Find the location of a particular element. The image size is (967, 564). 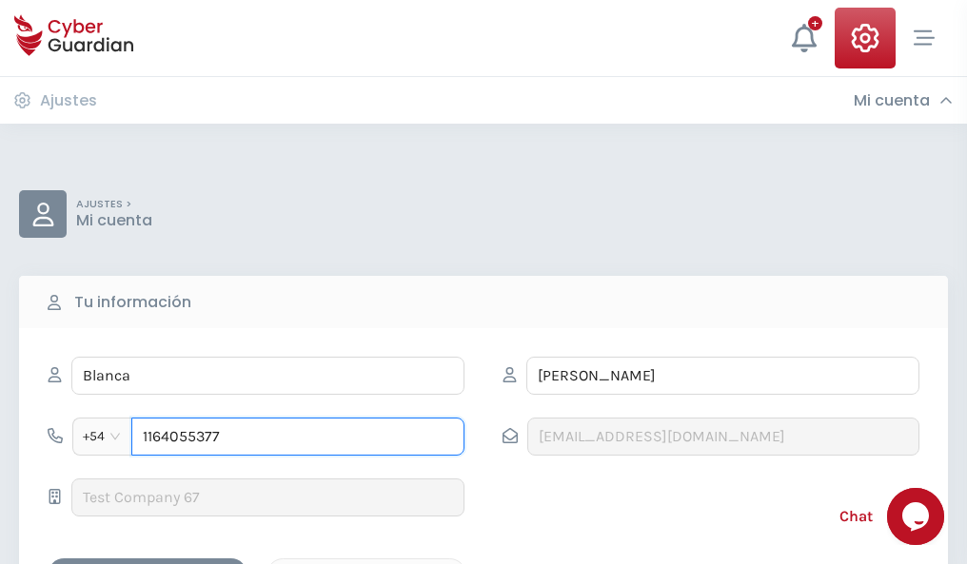

h3: Ajustes is located at coordinates (69, 101).